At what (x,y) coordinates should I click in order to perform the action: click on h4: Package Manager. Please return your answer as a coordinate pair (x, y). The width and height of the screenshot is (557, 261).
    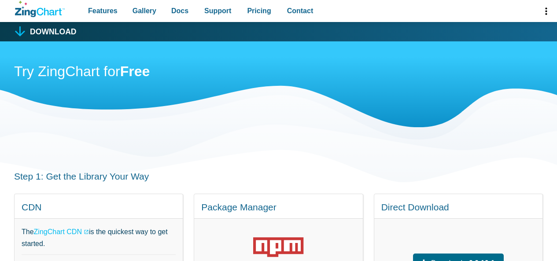
    Looking at the image, I should click on (278, 207).